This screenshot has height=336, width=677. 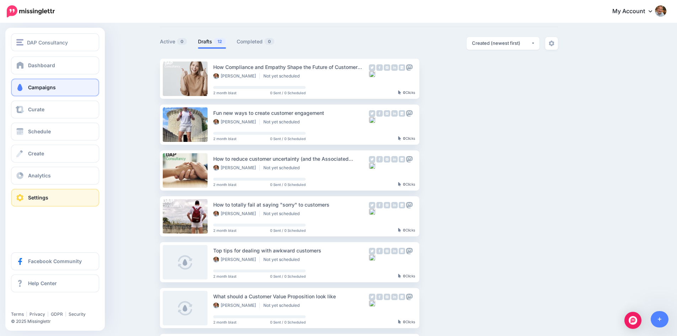 What do you see at coordinates (39, 131) in the screenshot?
I see `span: Schedule` at bounding box center [39, 131].